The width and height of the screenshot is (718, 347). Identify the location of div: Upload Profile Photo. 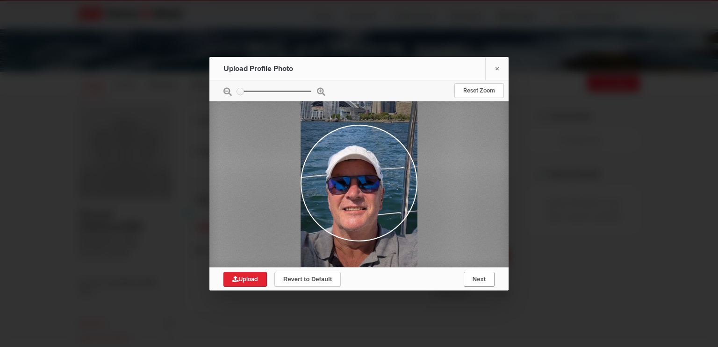
(275, 69).